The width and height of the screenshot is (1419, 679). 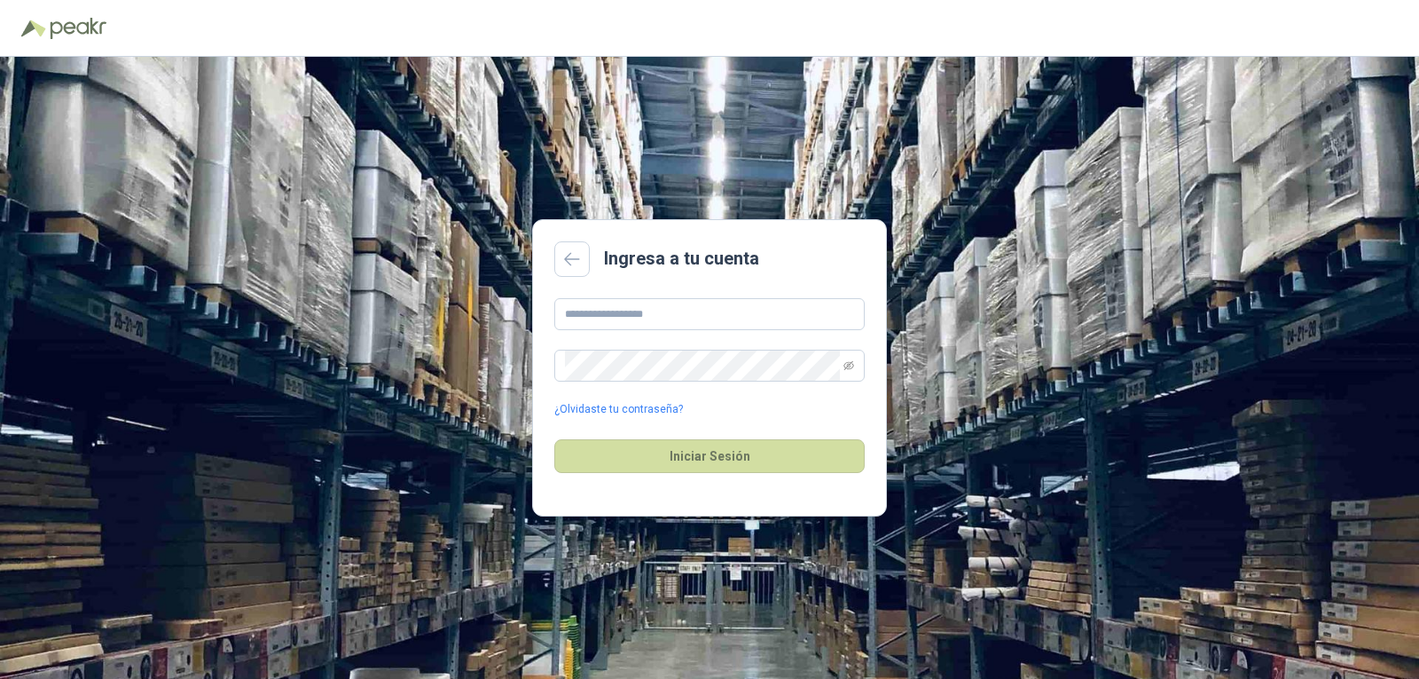 I want to click on h2: Ingresa a tu cuenta, so click(x=681, y=258).